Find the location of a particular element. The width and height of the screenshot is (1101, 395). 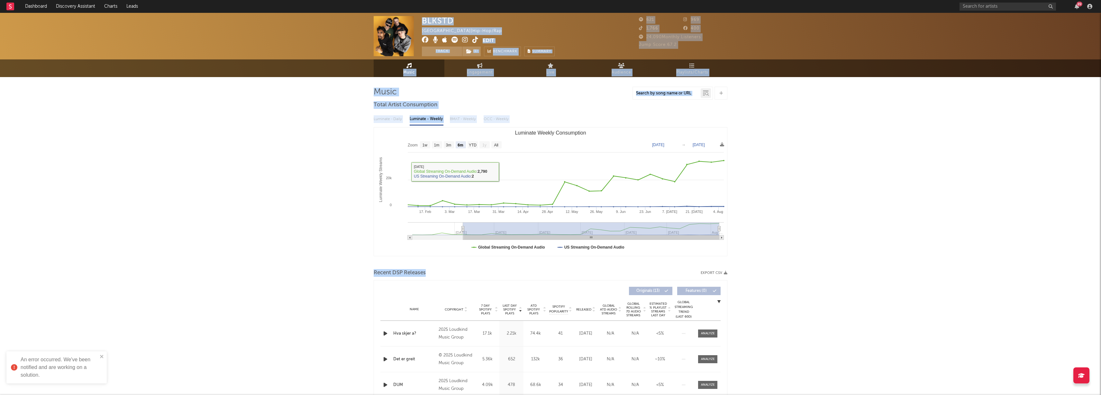

span: Estimated % Playlist Streams Last Day is located at coordinates (658, 310).